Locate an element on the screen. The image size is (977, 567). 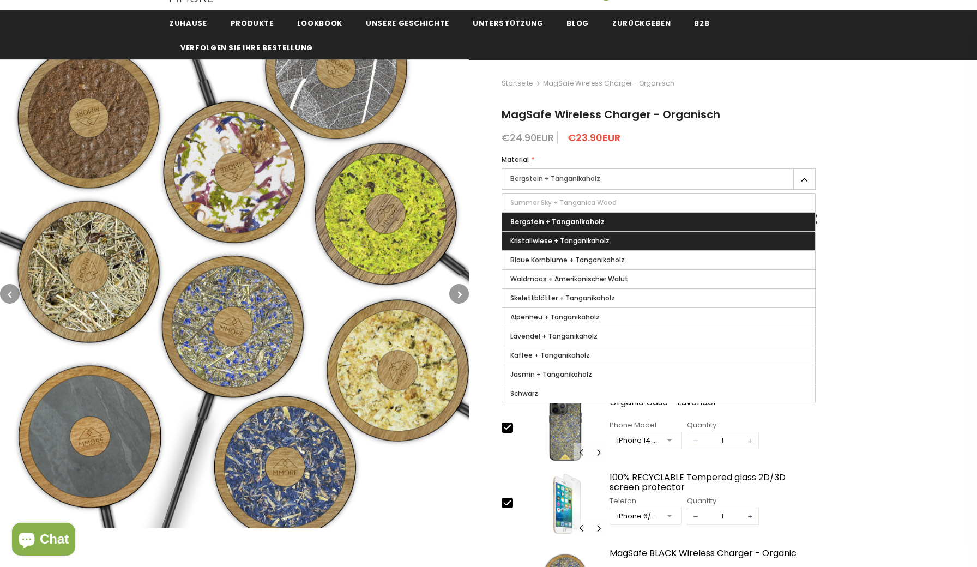
span: Skelettblätter + Tanganikaholz is located at coordinates (563, 298).